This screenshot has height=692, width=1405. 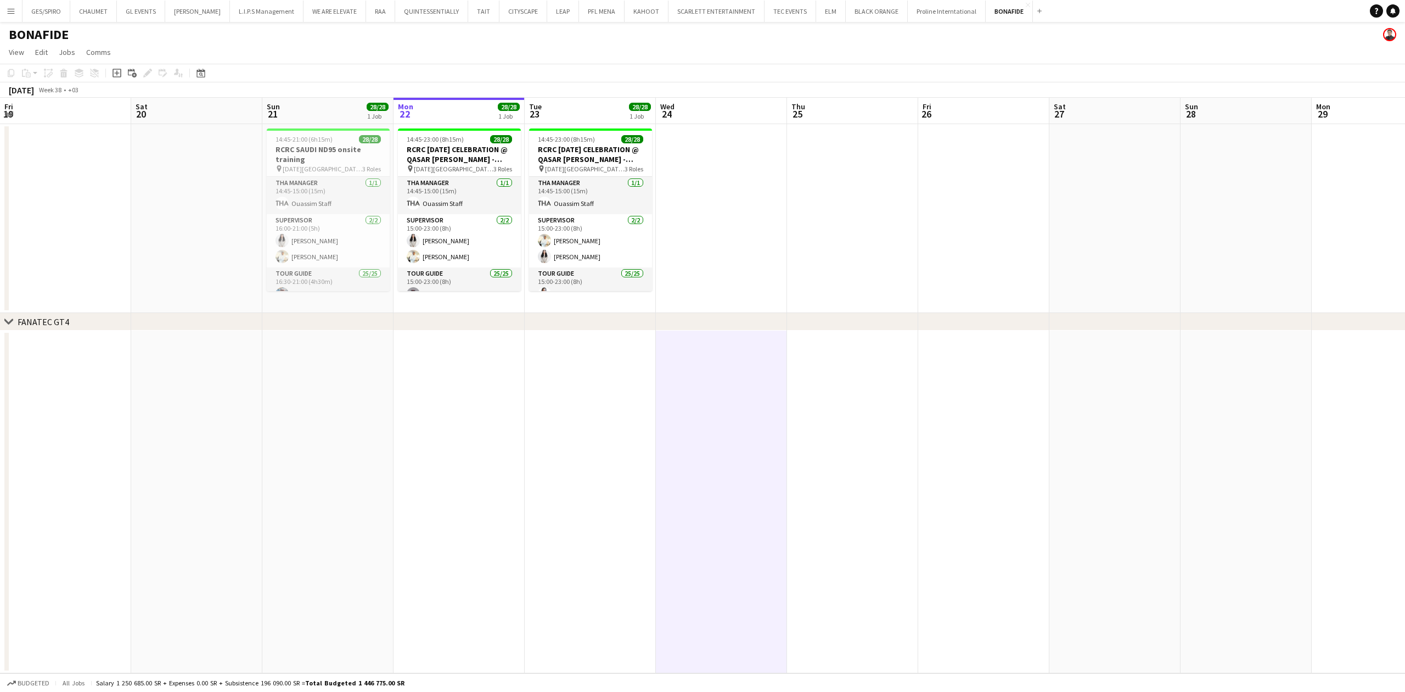 What do you see at coordinates (141, 11) in the screenshot?
I see `button: GL EVENTS` at bounding box center [141, 11].